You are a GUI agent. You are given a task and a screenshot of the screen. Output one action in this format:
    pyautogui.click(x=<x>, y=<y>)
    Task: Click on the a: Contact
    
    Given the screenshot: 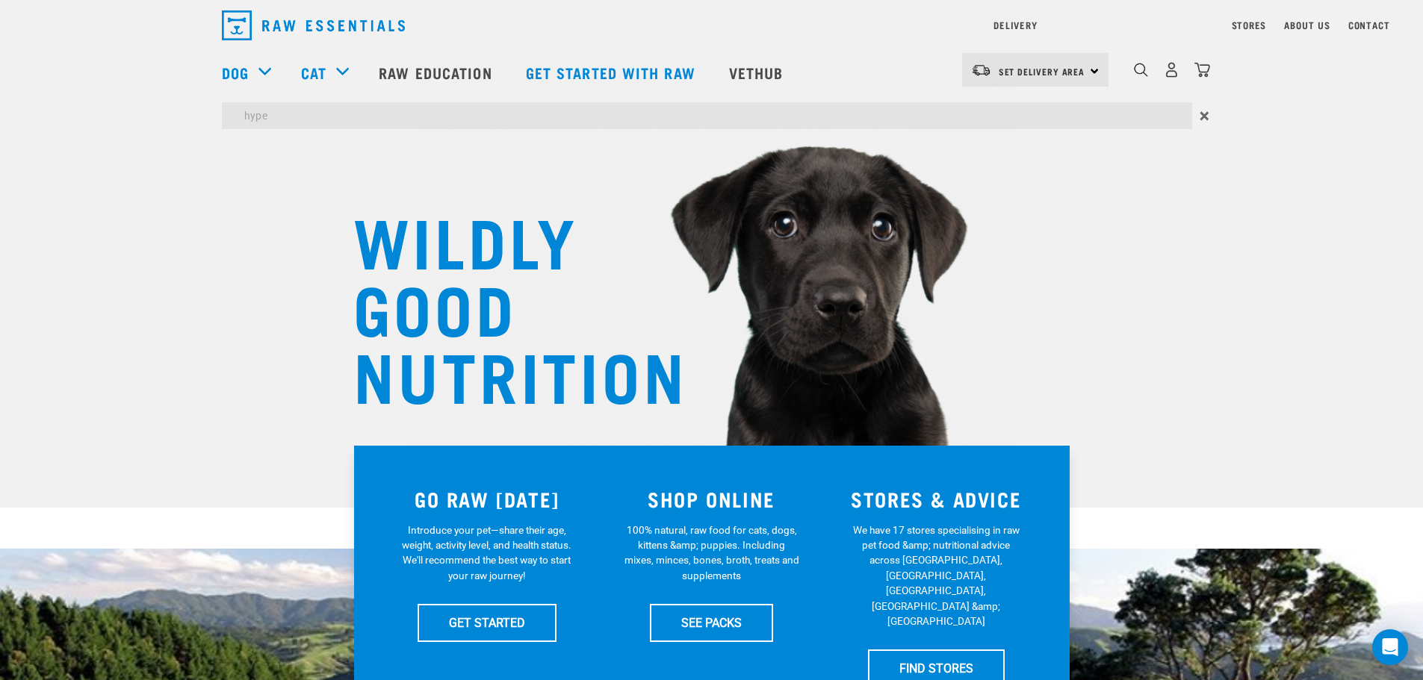 What is the action you would take?
    pyautogui.click(x=1369, y=25)
    